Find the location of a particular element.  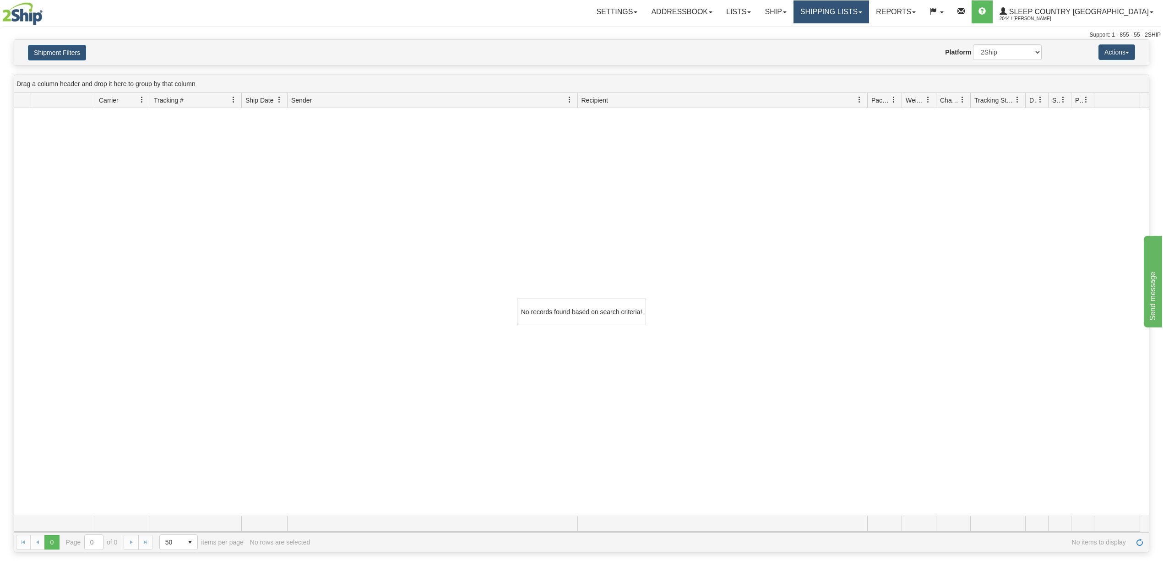

span: Page of 0 is located at coordinates (92, 542).